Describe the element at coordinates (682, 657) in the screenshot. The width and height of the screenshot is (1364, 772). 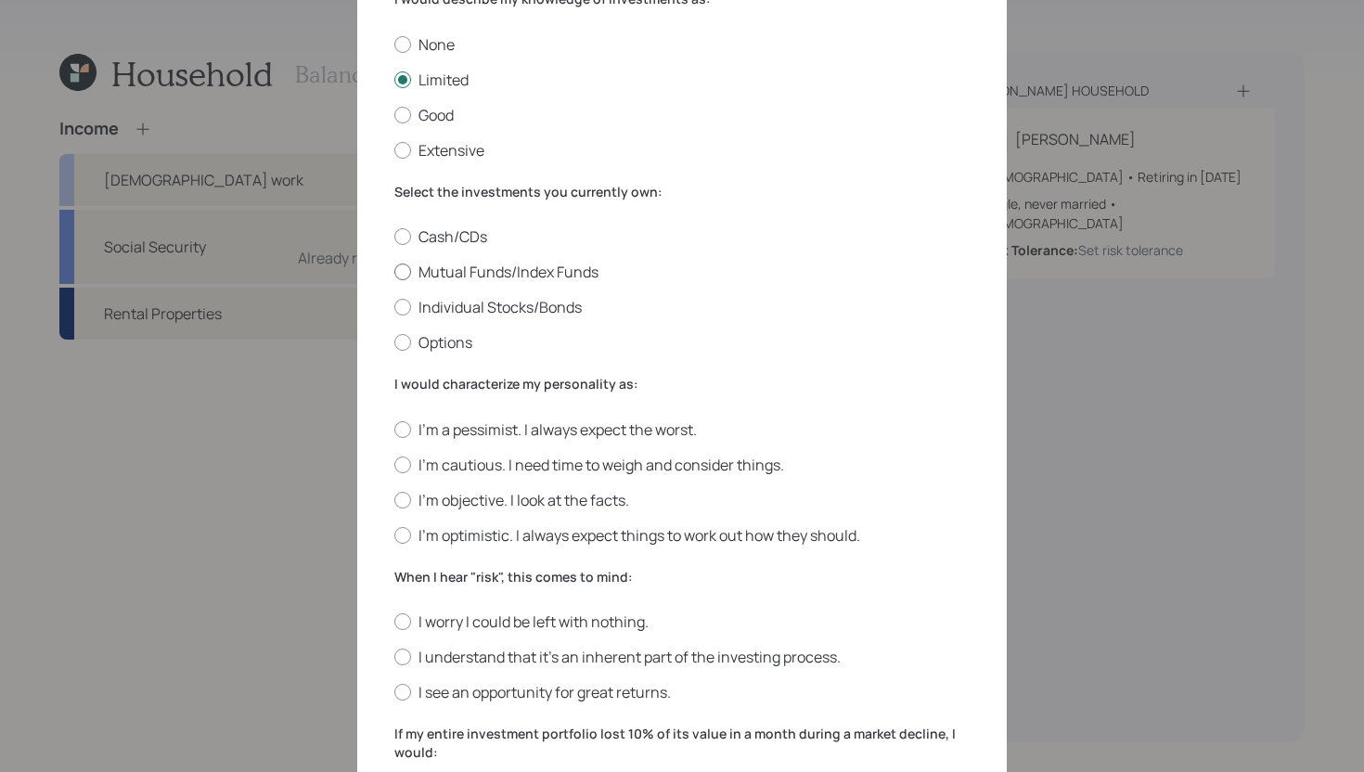
I see `label: I understand that it’s an inherent part of the investing process.` at that location.